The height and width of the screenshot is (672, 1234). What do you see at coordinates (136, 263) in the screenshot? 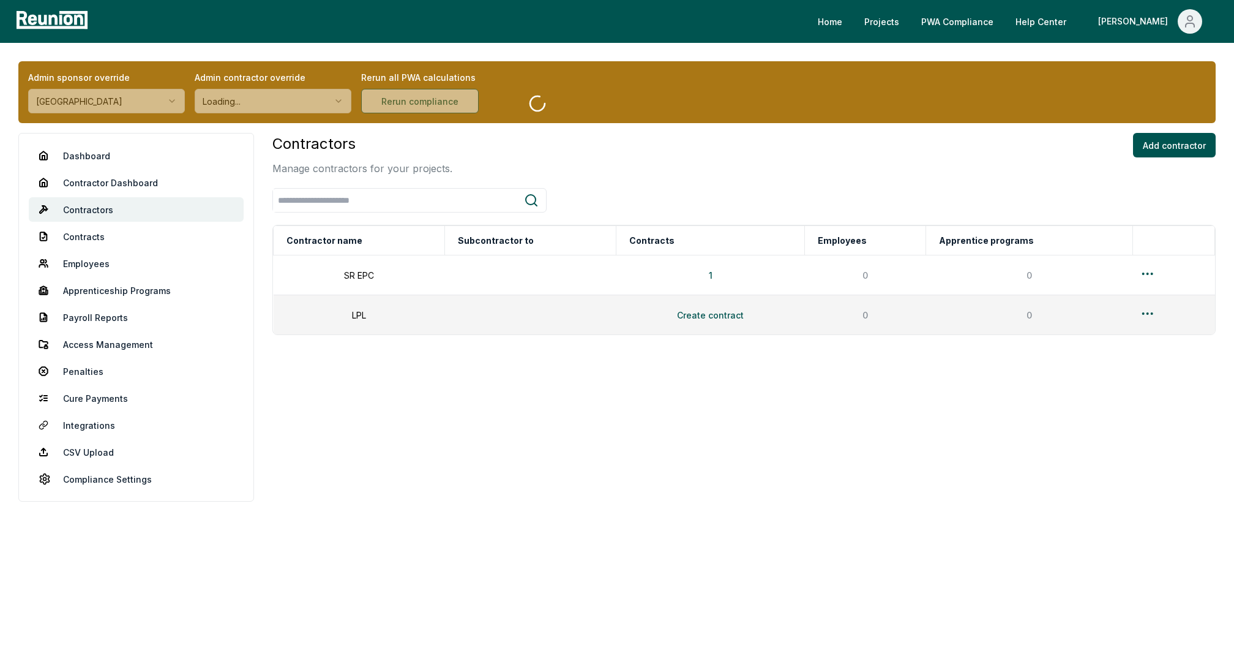
I see `a: Employees` at bounding box center [136, 263].